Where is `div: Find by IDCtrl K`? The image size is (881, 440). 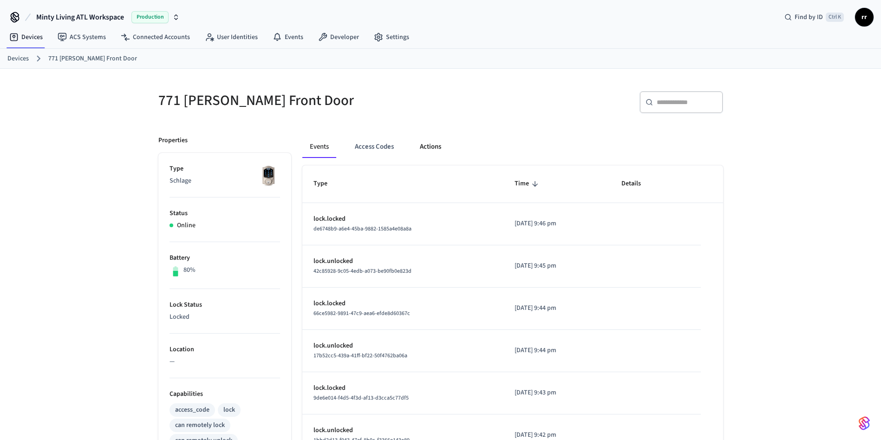 div: Find by IDCtrl K is located at coordinates (814, 17).